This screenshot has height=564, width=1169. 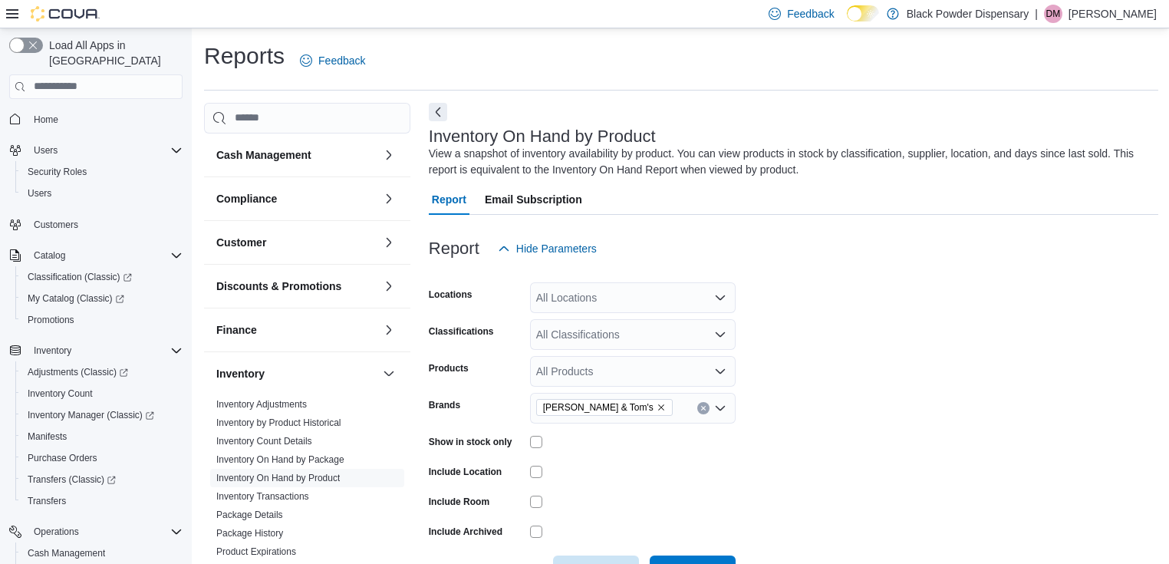 What do you see at coordinates (296, 286) in the screenshot?
I see `button: Discounts & Promotions` at bounding box center [296, 286].